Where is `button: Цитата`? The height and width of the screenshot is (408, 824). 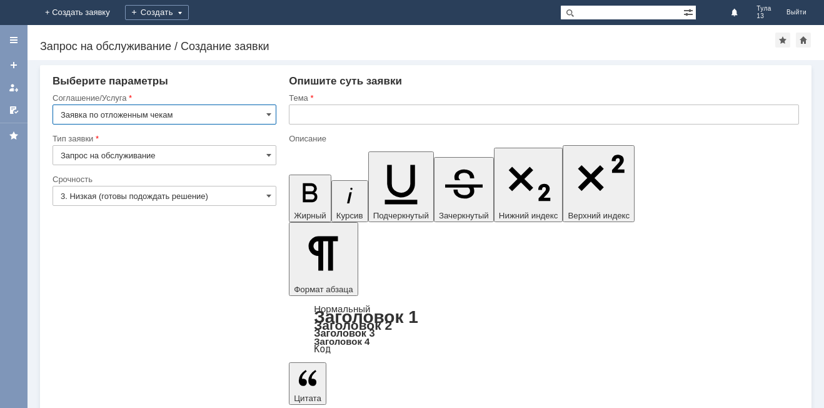
button: Цитата is located at coordinates (308, 383).